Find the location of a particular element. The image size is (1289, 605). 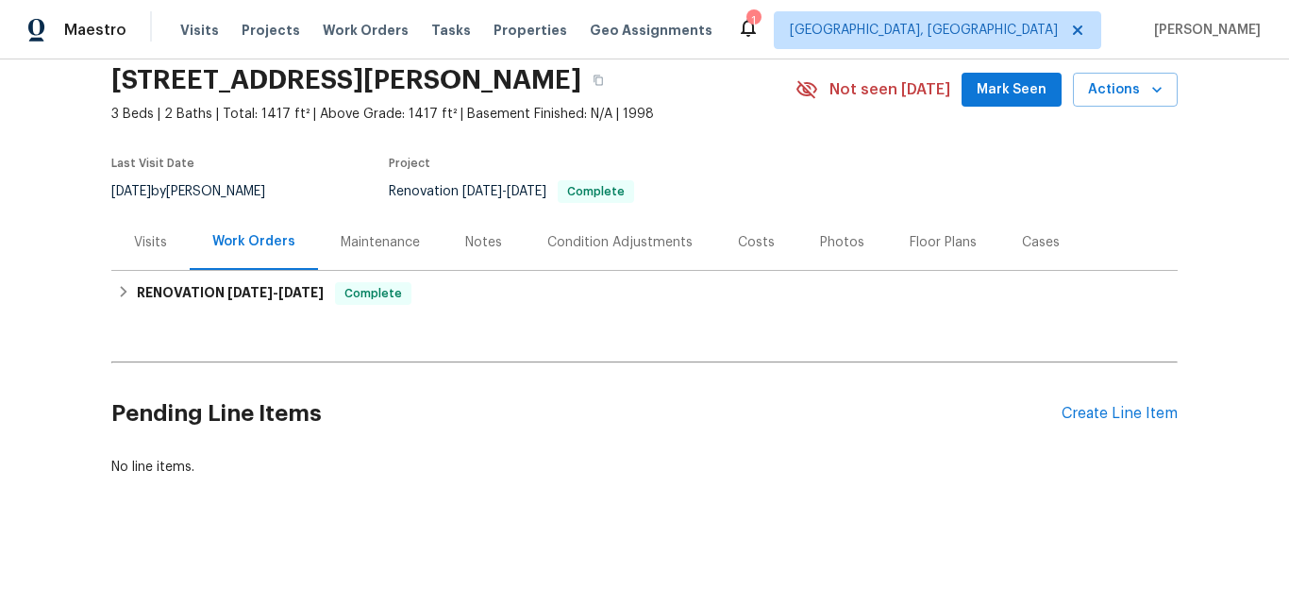

span: Visits is located at coordinates (199, 30).